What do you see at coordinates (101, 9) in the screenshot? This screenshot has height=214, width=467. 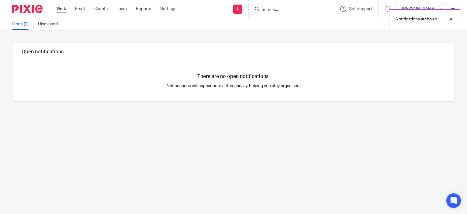 I see `a: Clients` at bounding box center [101, 9].